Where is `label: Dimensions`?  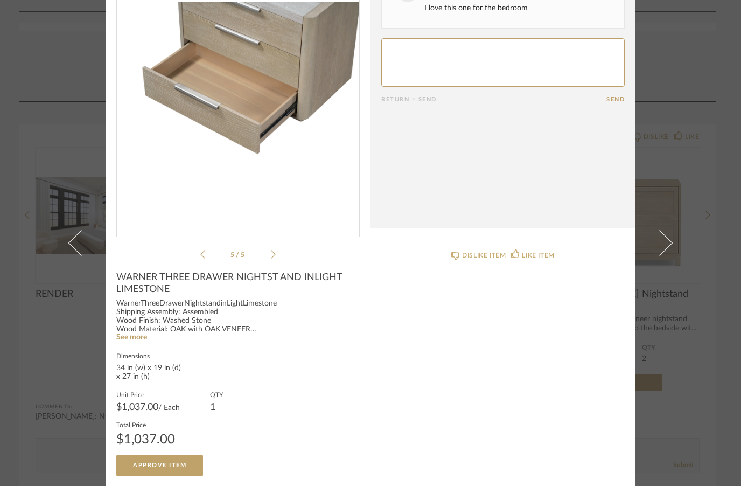 label: Dimensions is located at coordinates (149, 355).